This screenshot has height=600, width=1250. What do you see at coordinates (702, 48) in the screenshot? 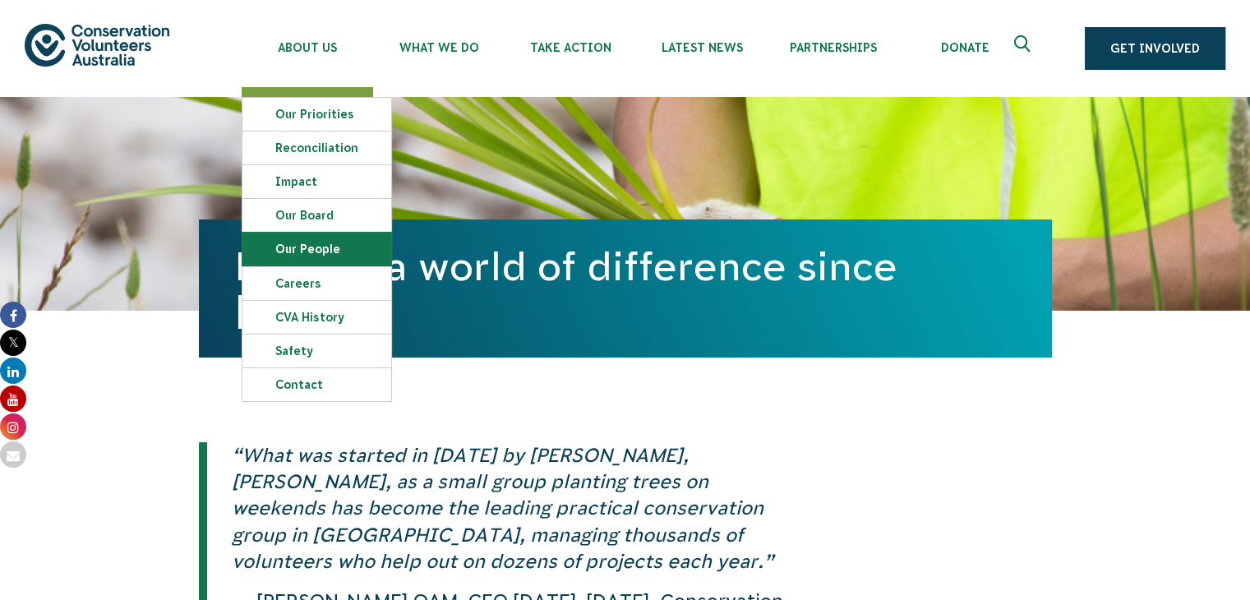
I see `span: Latest News` at bounding box center [702, 48].